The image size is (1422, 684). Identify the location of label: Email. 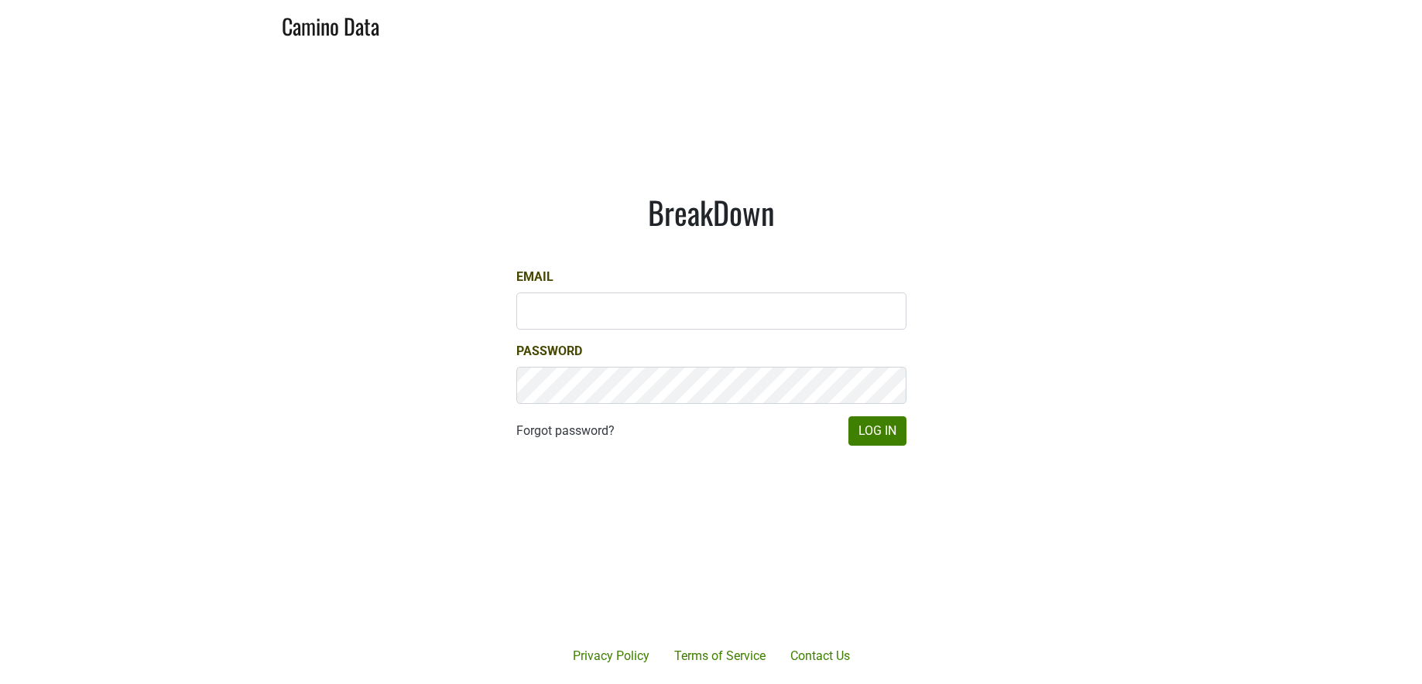
(535, 277).